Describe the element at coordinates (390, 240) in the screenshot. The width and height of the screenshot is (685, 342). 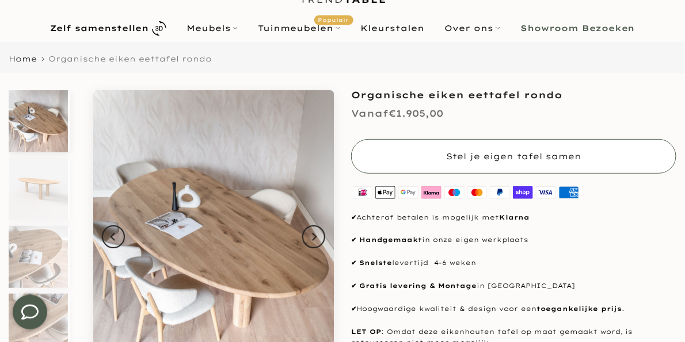
I see `strong: Handgemaakt` at that location.